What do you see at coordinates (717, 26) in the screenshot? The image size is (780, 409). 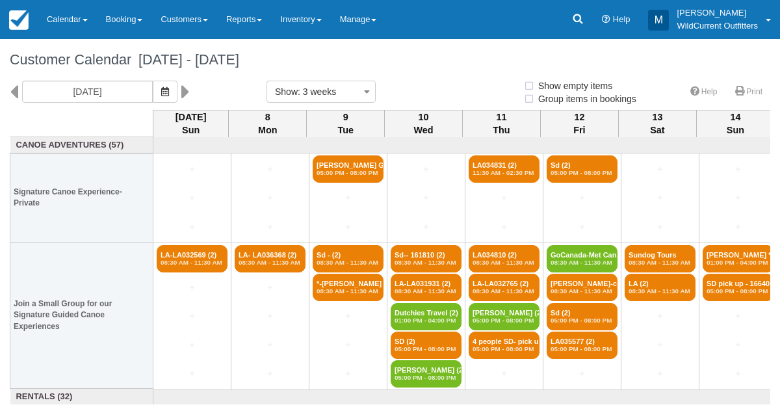 I see `p: WildCurrent Outfitters` at bounding box center [717, 26].